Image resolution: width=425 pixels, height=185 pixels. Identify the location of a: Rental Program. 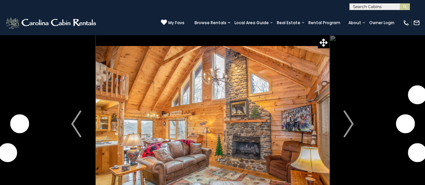
(324, 23).